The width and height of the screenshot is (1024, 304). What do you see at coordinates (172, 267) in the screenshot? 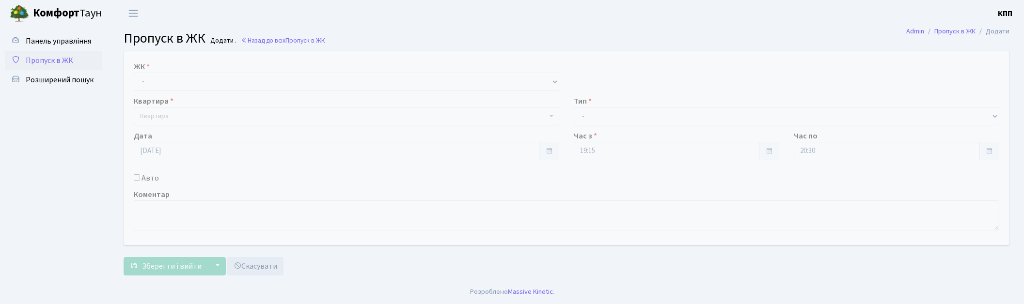
I see `span: Зберегти і вийти` at bounding box center [172, 267].